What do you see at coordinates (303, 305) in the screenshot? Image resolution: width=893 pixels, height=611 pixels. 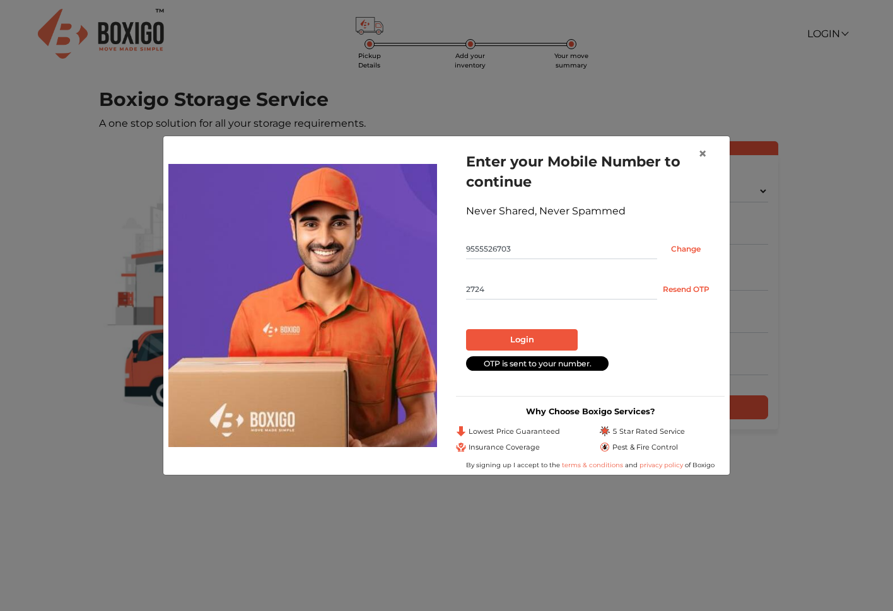 I see `img: storage-img` at bounding box center [303, 305].